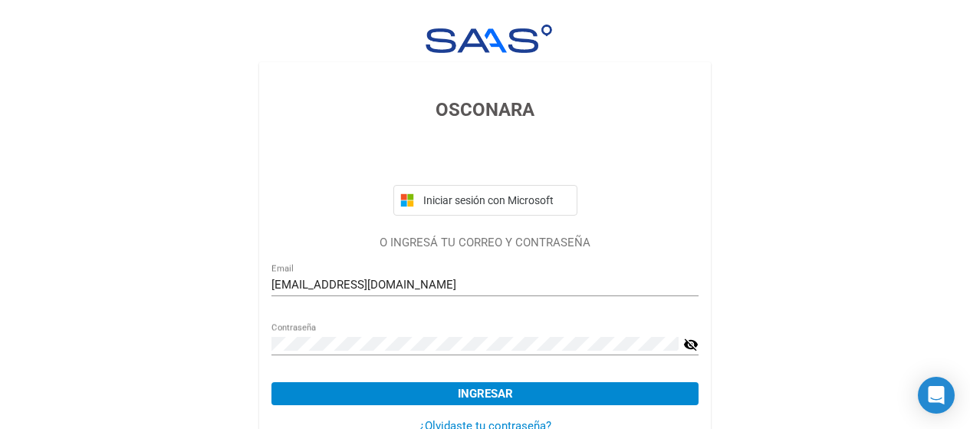 The image size is (970, 429). I want to click on span: Ingresar, so click(486, 394).